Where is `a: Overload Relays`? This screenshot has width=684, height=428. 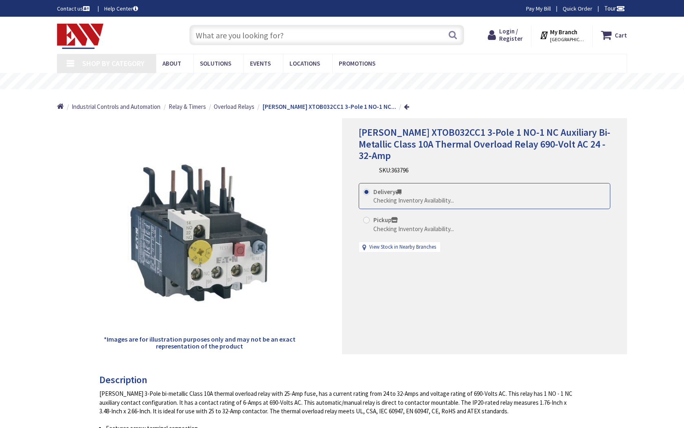
a: Overload Relays is located at coordinates (234, 106).